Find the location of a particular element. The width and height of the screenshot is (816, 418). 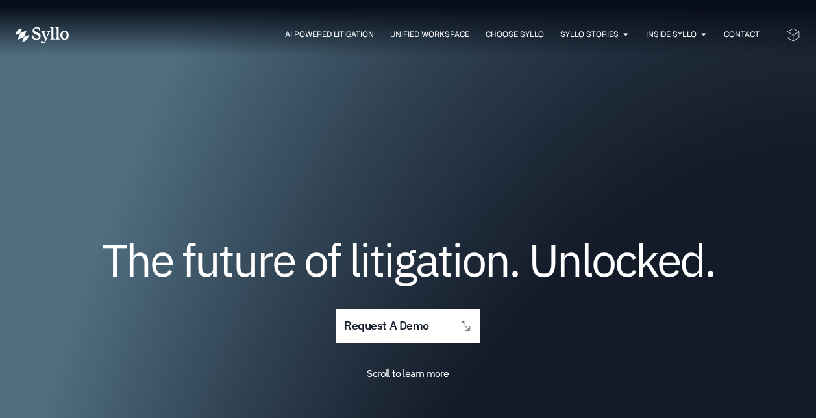

span: Syllo Stories is located at coordinates (590, 34).